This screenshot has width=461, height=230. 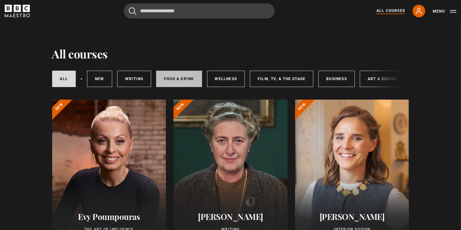 I want to click on svg: BBC Maestro, so click(x=17, y=11).